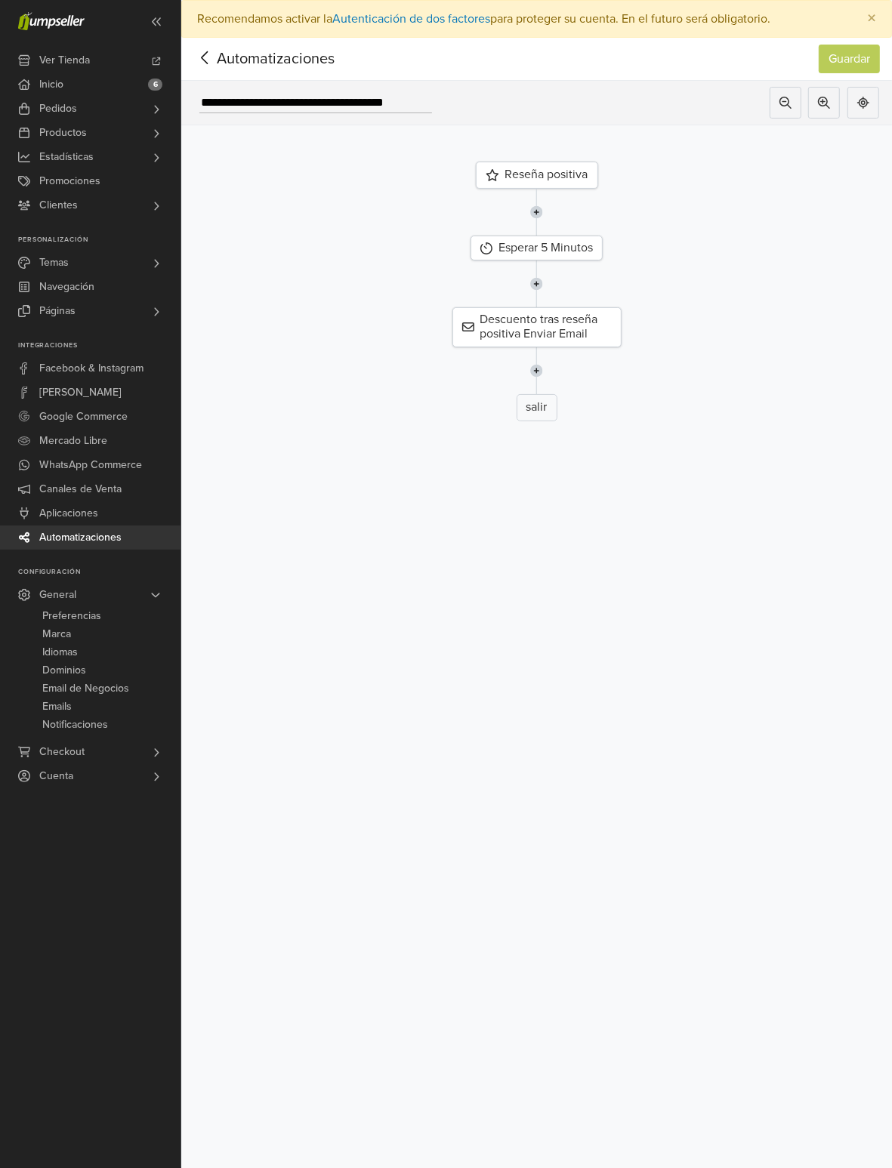 Image resolution: width=892 pixels, height=1168 pixels. I want to click on span: Productos, so click(63, 133).